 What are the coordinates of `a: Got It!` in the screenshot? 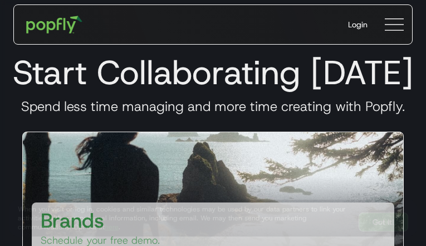 It's located at (383, 222).